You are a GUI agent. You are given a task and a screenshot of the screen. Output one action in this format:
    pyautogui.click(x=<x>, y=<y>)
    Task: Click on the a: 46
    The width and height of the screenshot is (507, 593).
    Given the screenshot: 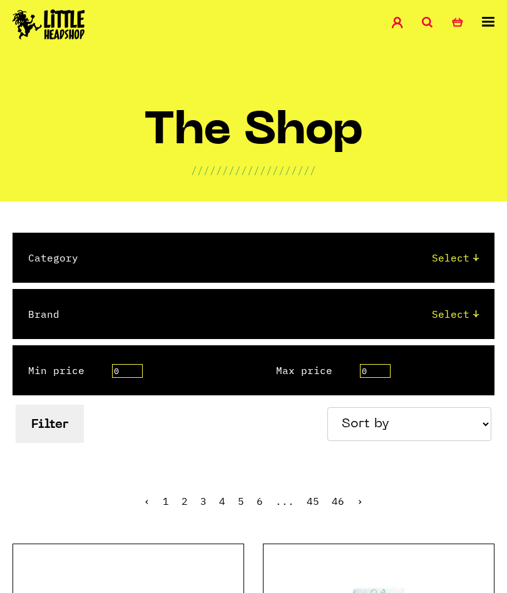 What is the action you would take?
    pyautogui.click(x=338, y=501)
    